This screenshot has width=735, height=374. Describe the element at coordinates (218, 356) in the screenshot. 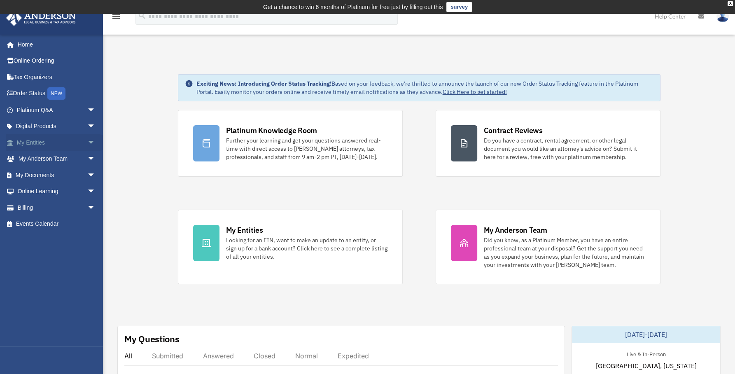

I see `div: Answered` at that location.